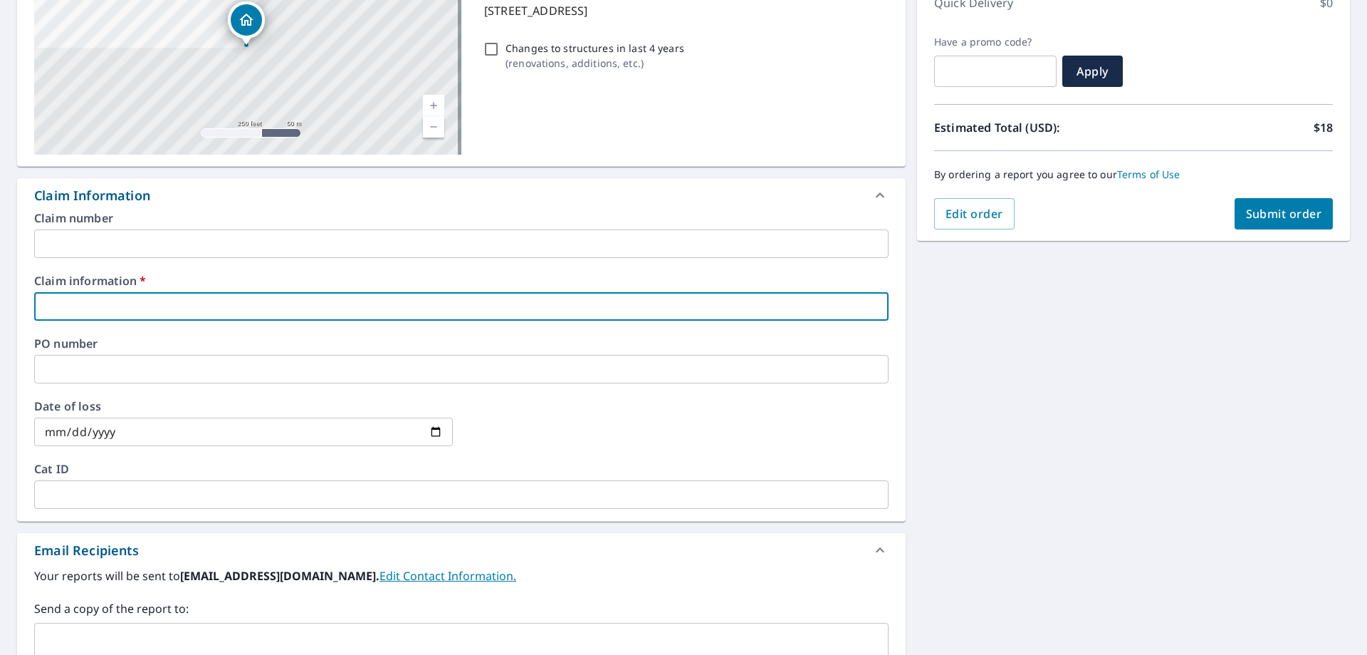 The height and width of the screenshot is (655, 1367). I want to click on p: Estimated Total (USD):, so click(1034, 127).